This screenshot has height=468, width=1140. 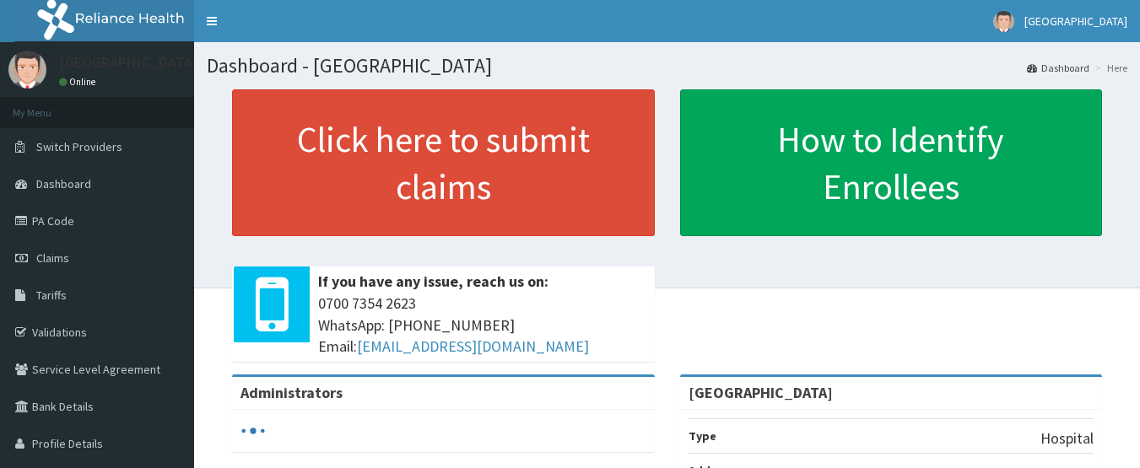 I want to click on span: Dashboard, so click(x=63, y=184).